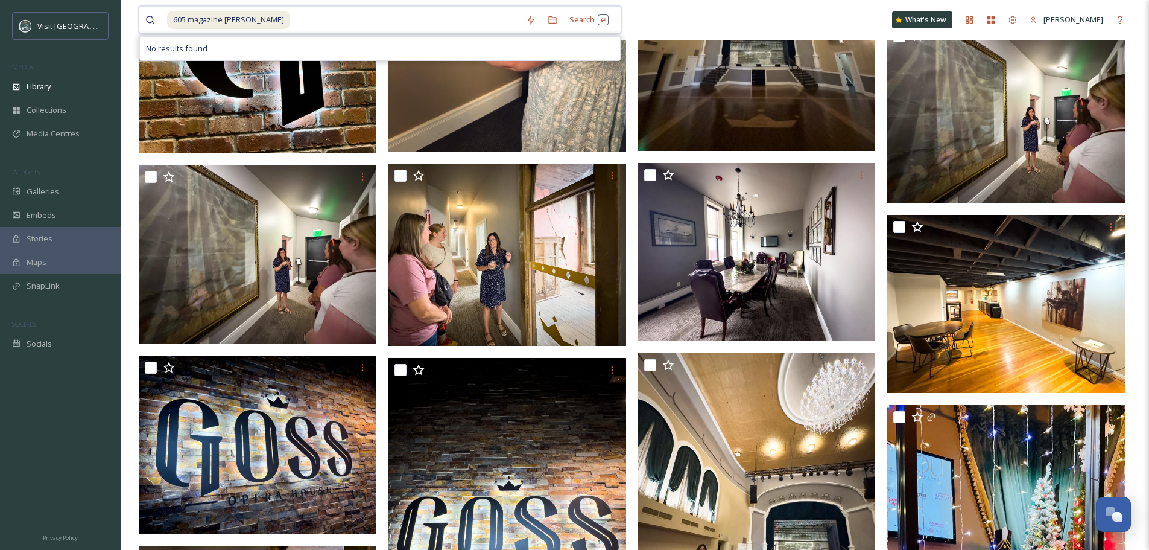 The height and width of the screenshot is (550, 1149). I want to click on button: Open Chat, so click(1114, 514).